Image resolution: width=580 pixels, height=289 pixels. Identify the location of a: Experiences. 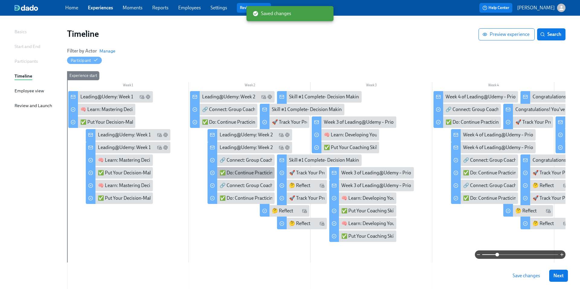
(100, 8).